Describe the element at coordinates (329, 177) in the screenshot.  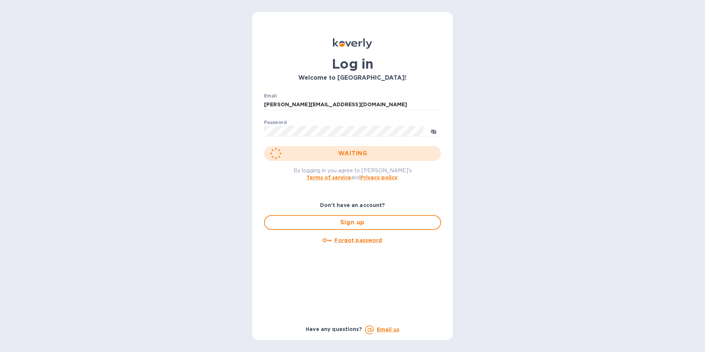
I see `b: Terms of service` at that location.